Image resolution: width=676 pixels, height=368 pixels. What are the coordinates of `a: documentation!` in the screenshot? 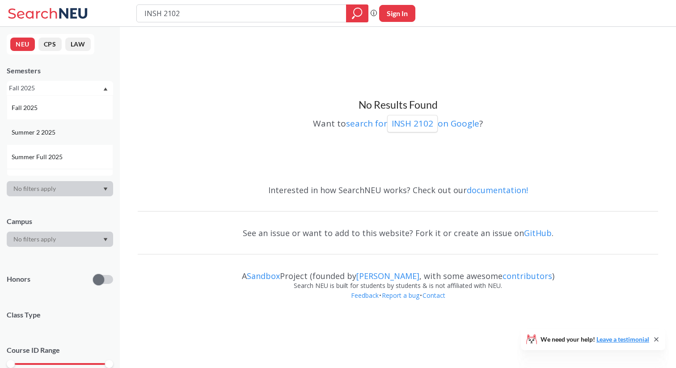 It's located at (497, 190).